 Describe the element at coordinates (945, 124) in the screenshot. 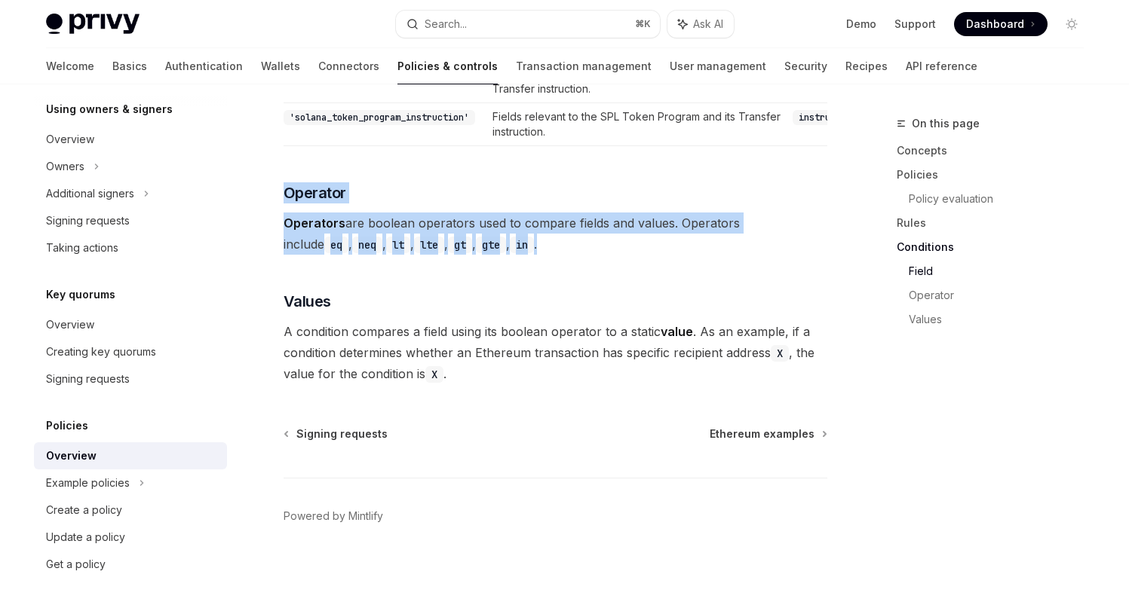

I see `span: On this page` at that location.